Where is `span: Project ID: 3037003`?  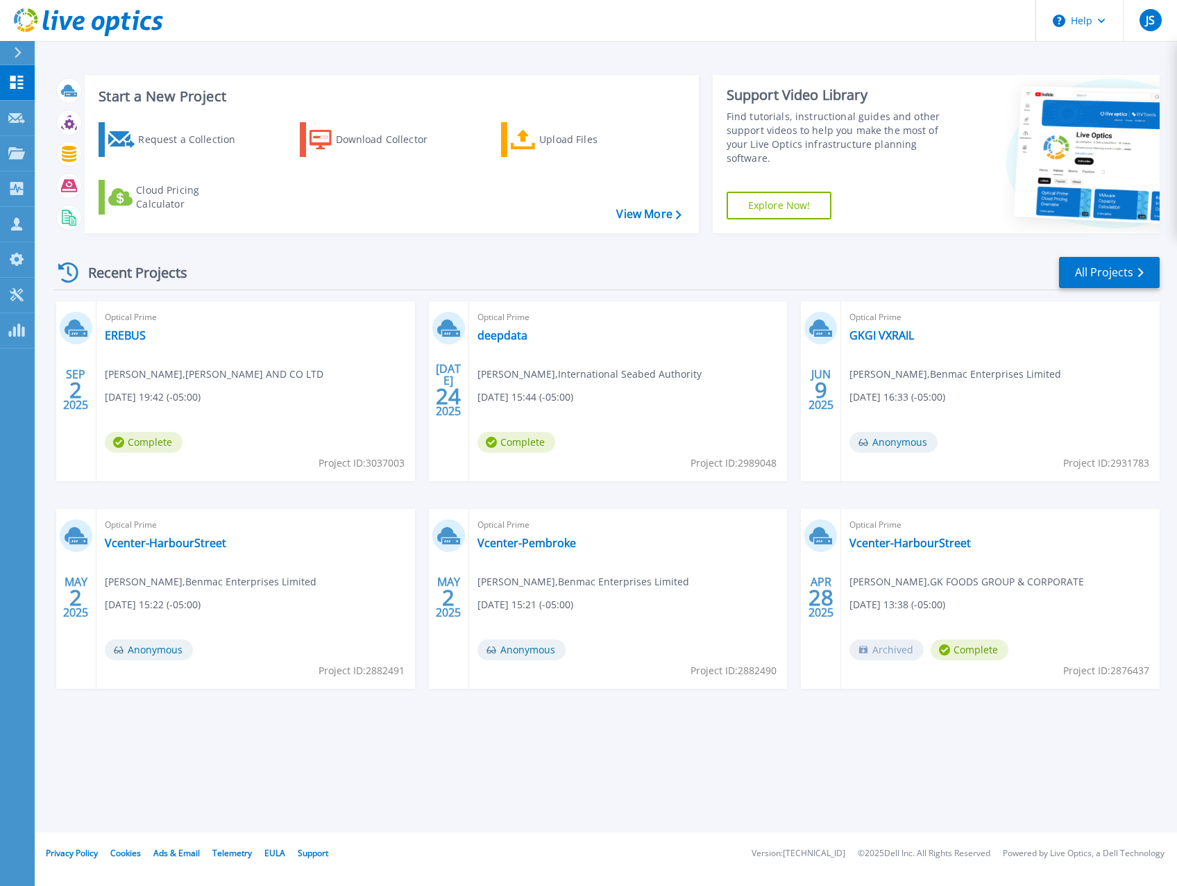
span: Project ID: 3037003 is located at coordinates (362, 463).